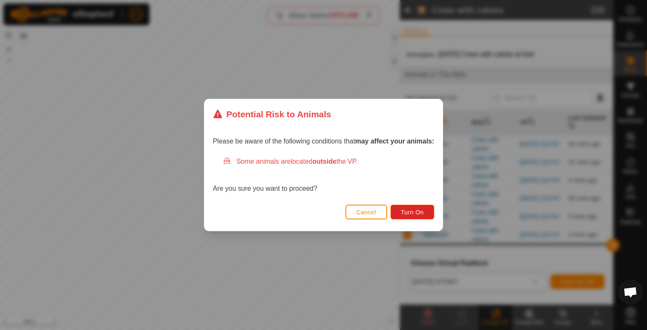  What do you see at coordinates (631, 292) in the screenshot?
I see `div: Open chat` at bounding box center [631, 292].